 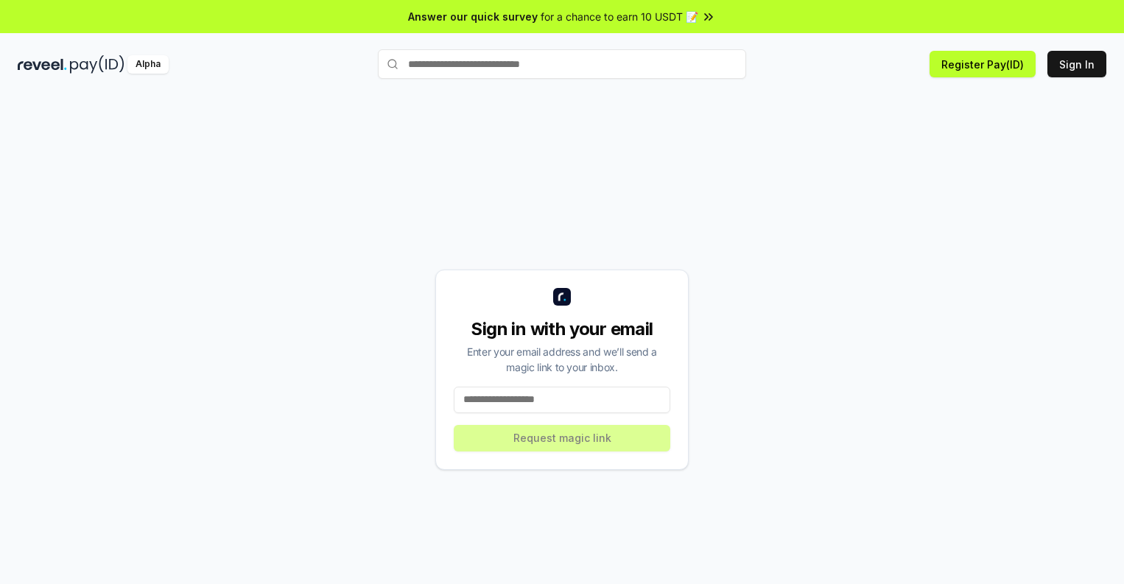 I want to click on img: pay_id, so click(x=97, y=64).